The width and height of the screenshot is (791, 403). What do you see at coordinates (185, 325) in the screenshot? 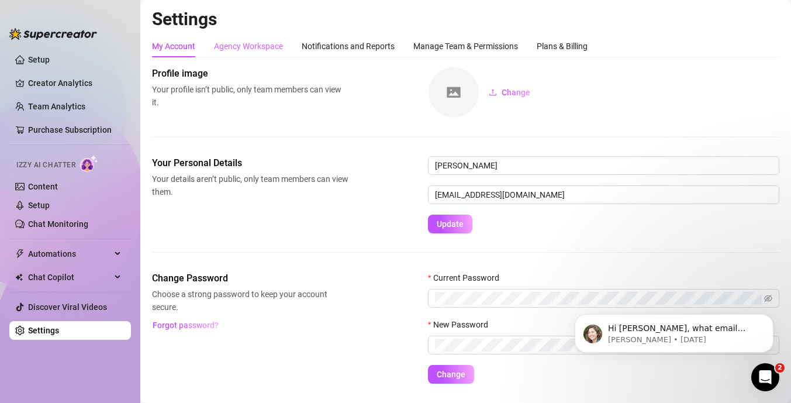
I see `span: Forgot password?` at bounding box center [185, 325].